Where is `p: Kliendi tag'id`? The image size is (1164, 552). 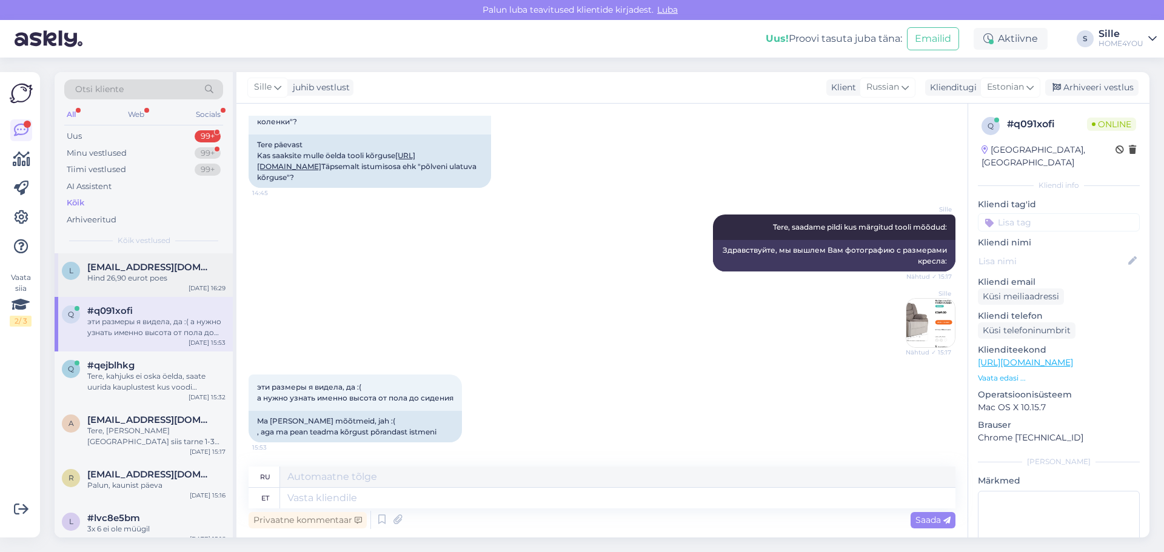 p: Kliendi tag'id is located at coordinates (1058, 204).